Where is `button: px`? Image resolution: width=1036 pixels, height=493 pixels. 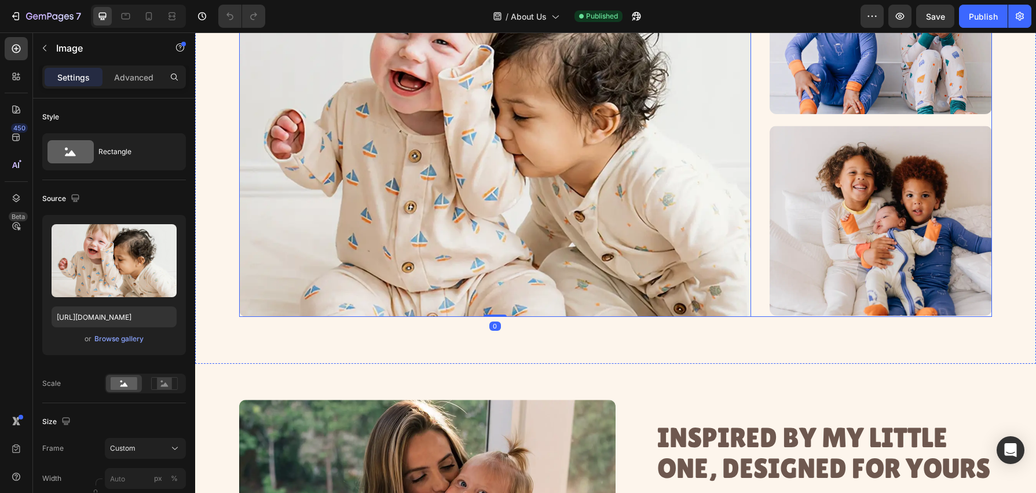
button: px is located at coordinates (174, 478).